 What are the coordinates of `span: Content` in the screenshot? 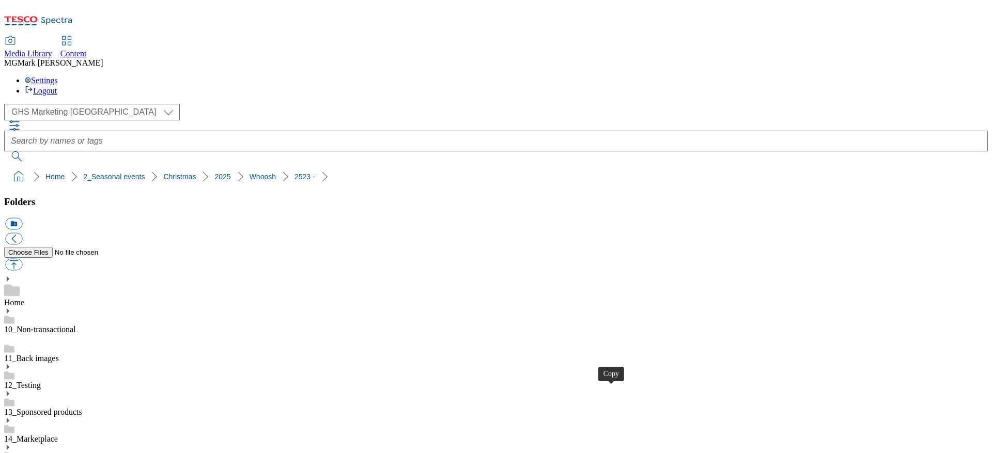 It's located at (73, 53).